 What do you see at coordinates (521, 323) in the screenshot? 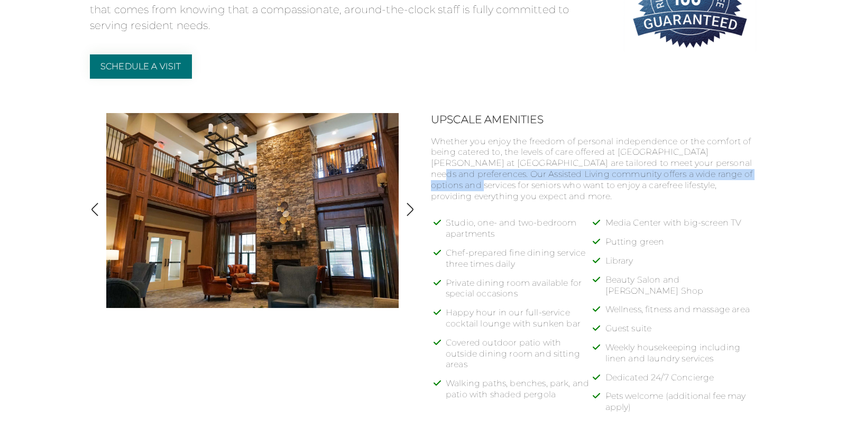
I see `li: Happy hour in our full-service cocktail lounge with sunken bar` at bounding box center [521, 323].